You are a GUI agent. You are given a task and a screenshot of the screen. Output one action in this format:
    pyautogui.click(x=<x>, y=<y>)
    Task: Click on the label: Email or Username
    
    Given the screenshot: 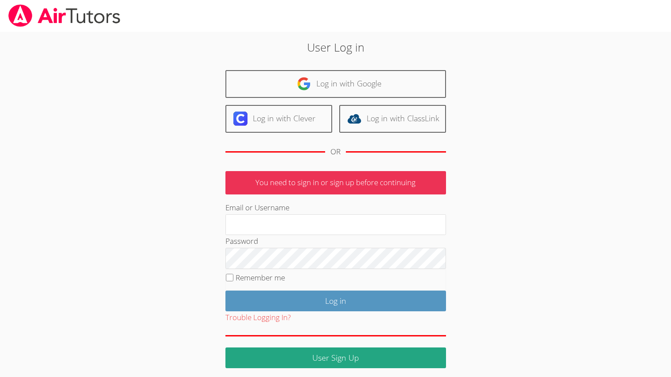 What is the action you would take?
    pyautogui.click(x=257, y=207)
    